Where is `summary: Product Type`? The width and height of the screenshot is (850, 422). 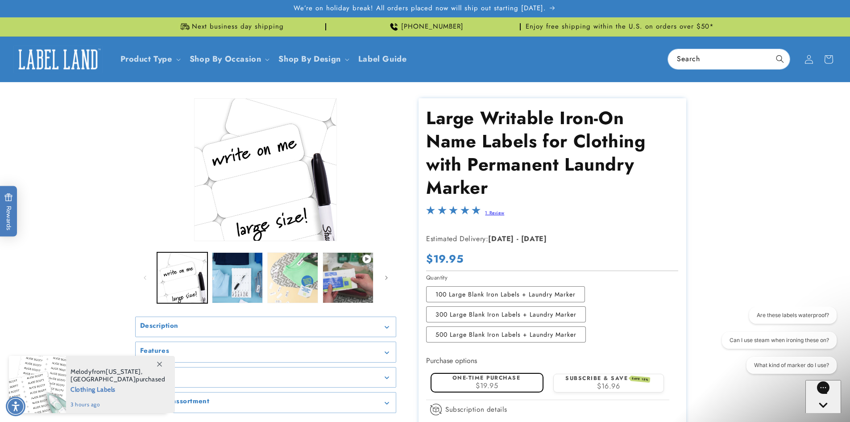
summary: Product Type is located at coordinates (149, 59).